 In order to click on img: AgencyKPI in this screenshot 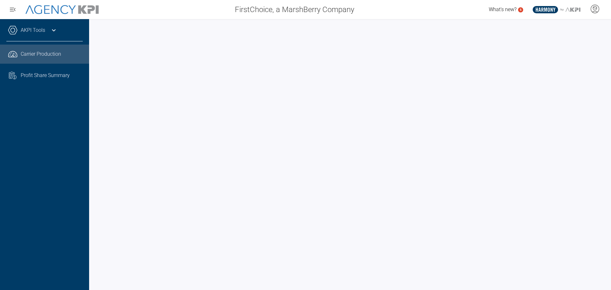, I will do `click(62, 10)`.